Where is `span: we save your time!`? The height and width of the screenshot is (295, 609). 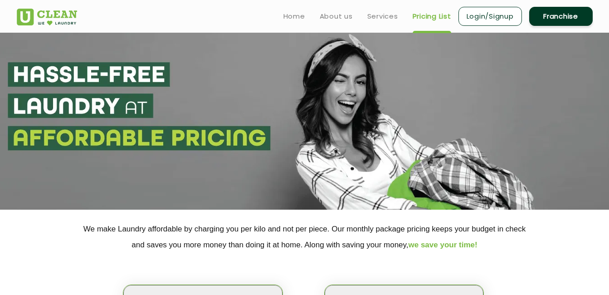 span: we save your time! is located at coordinates (443, 244).